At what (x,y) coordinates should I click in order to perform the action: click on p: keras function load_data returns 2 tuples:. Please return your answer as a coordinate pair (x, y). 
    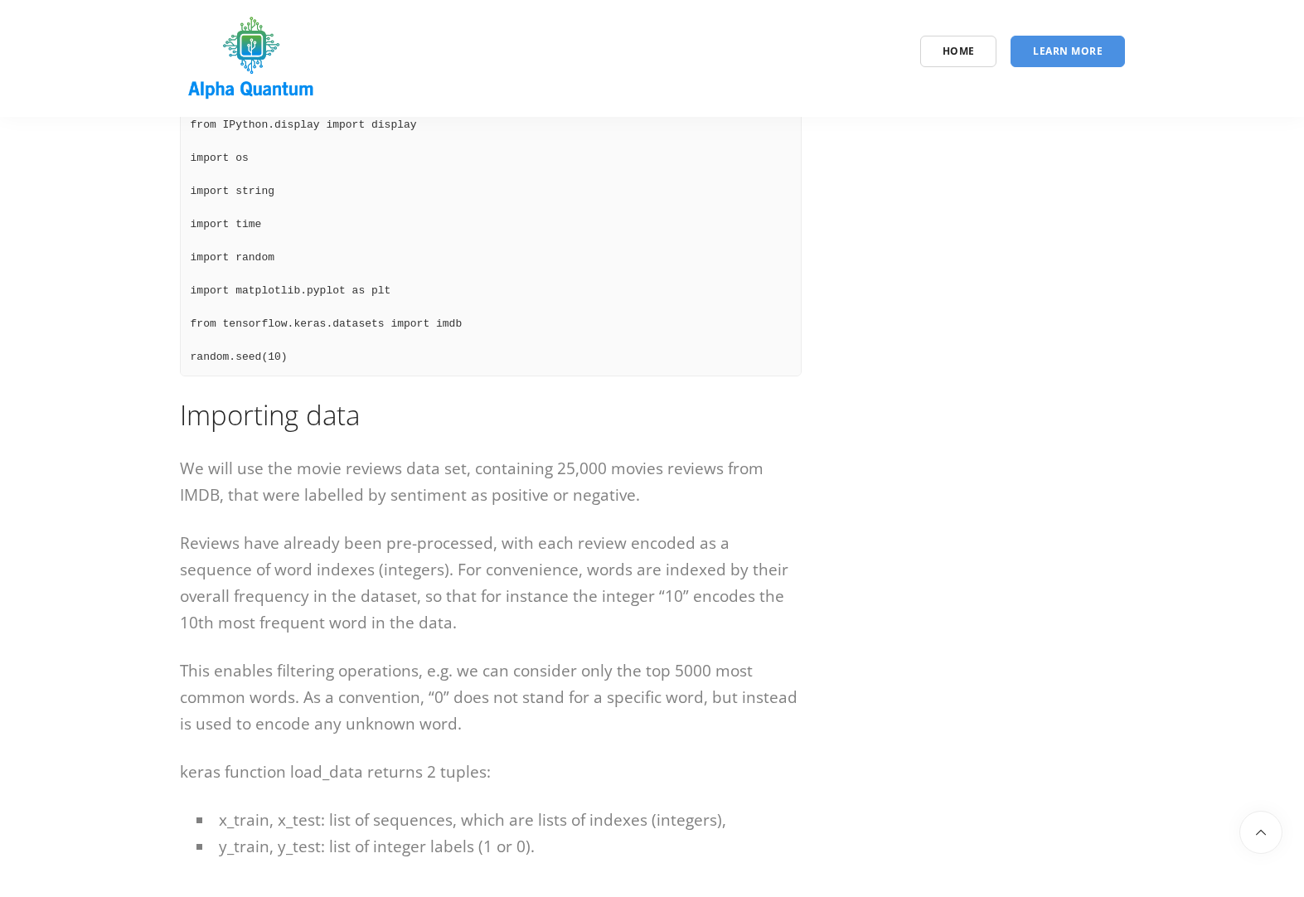
    Looking at the image, I should click on (491, 772).